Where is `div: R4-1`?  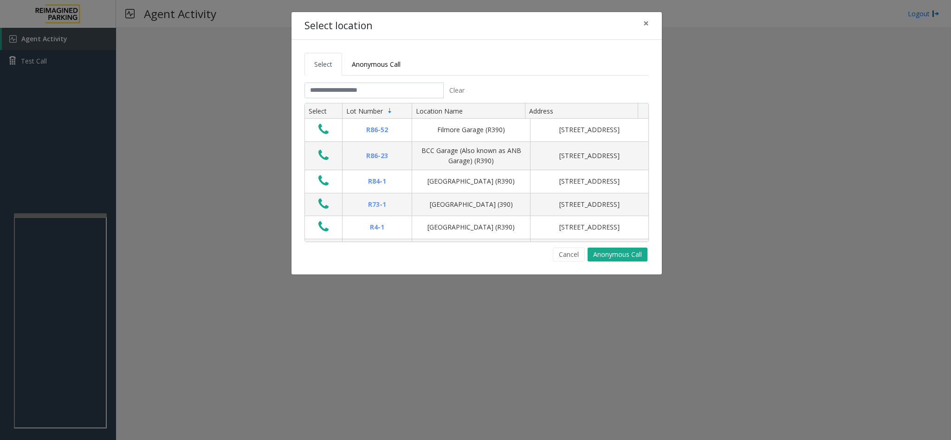 div: R4-1 is located at coordinates (377, 227).